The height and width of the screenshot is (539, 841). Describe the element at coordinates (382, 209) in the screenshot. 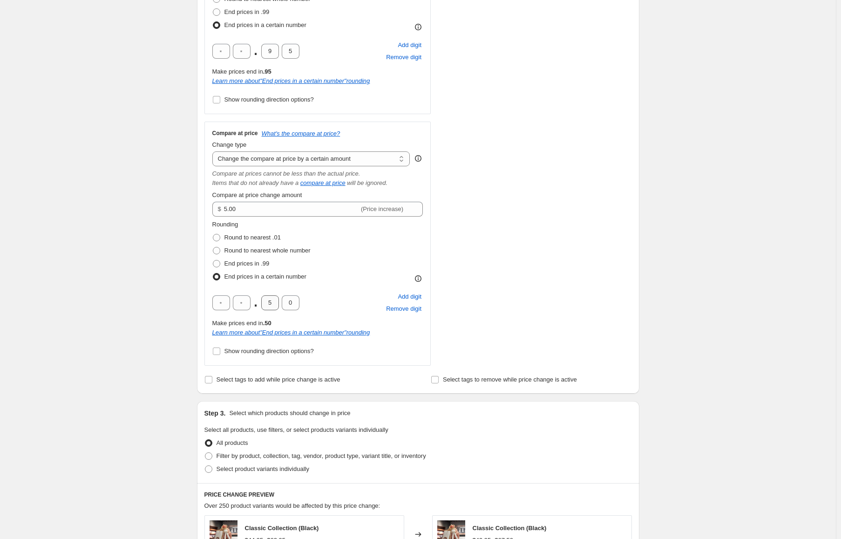

I see `span: (Price increase)` at that location.